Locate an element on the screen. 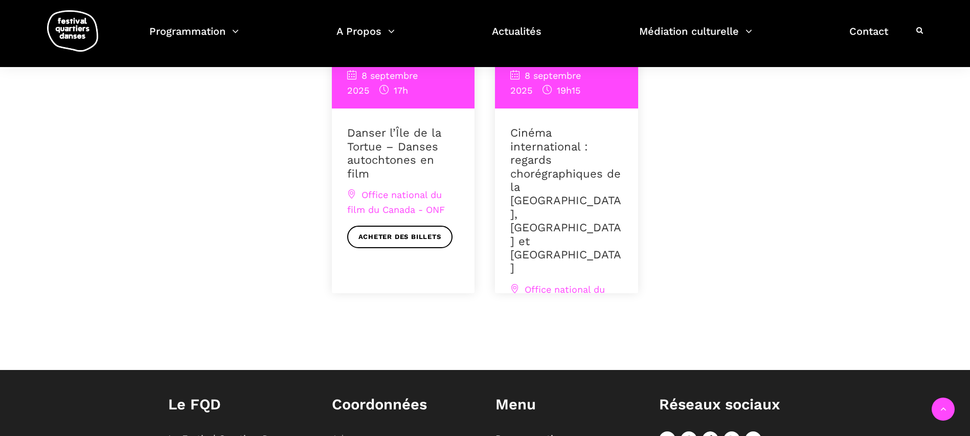 Image resolution: width=970 pixels, height=436 pixels. a: Danser l’Île de la Tortue – Danses autochtones en film is located at coordinates (394, 153).